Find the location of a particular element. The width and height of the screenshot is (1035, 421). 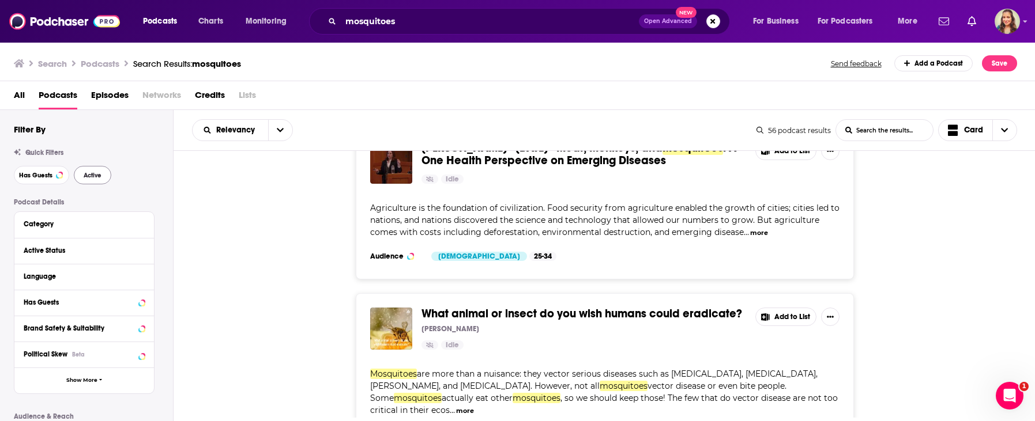

span: Credits is located at coordinates (210, 97).